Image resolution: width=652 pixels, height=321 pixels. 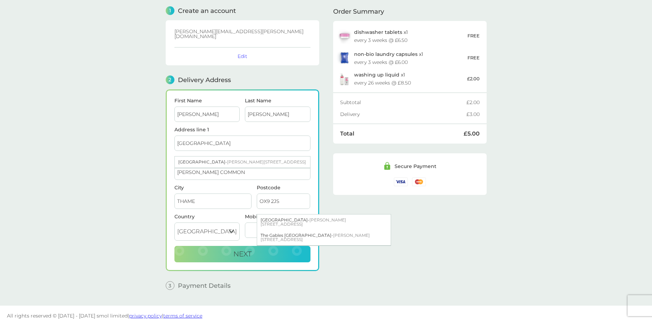 What do you see at coordinates (377, 75) in the screenshot?
I see `span: washing up liquid` at bounding box center [377, 75].